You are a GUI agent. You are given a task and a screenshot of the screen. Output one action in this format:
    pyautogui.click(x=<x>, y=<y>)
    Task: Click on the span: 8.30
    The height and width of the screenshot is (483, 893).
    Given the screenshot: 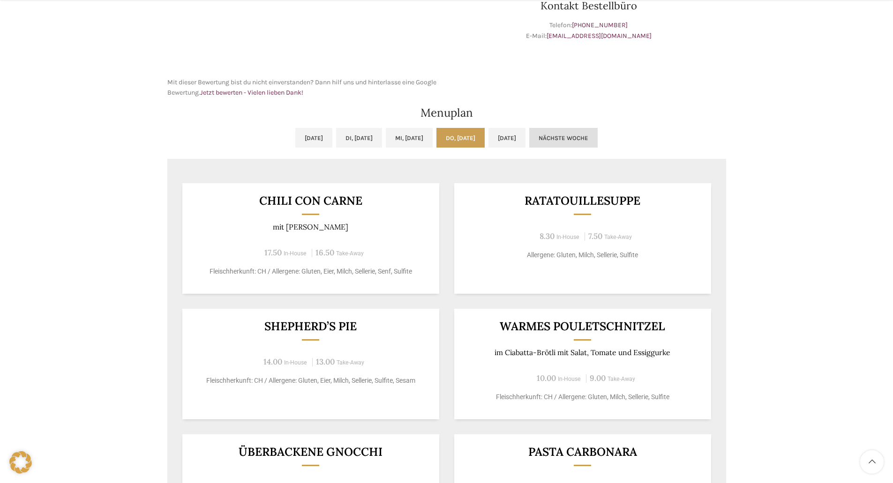 What is the action you would take?
    pyautogui.click(x=547, y=236)
    